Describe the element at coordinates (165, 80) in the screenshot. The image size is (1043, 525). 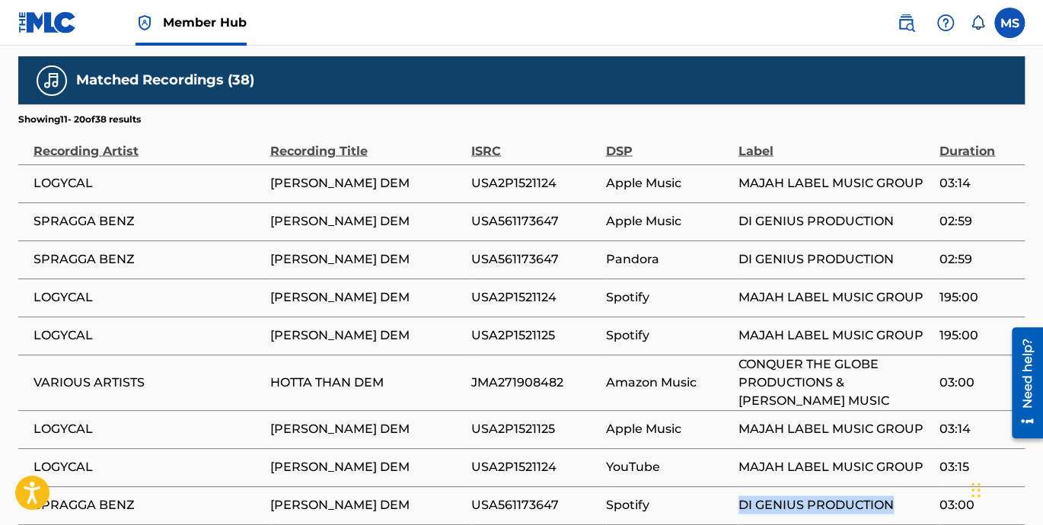
I see `h5: Matched Recordings (38)` at that location.